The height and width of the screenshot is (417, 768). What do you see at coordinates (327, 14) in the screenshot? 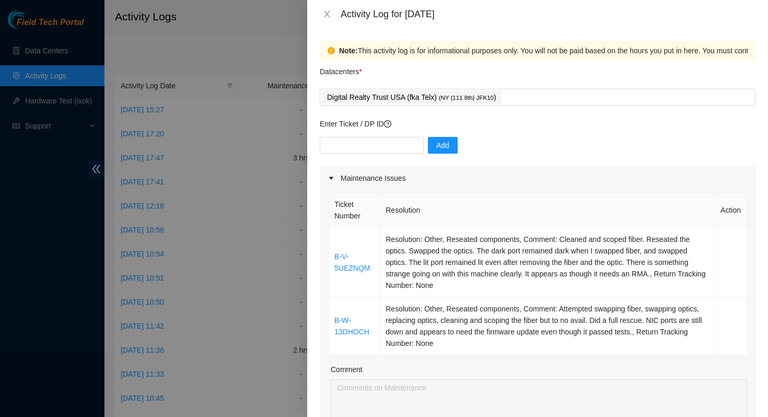
I see `span: close` at bounding box center [327, 14].